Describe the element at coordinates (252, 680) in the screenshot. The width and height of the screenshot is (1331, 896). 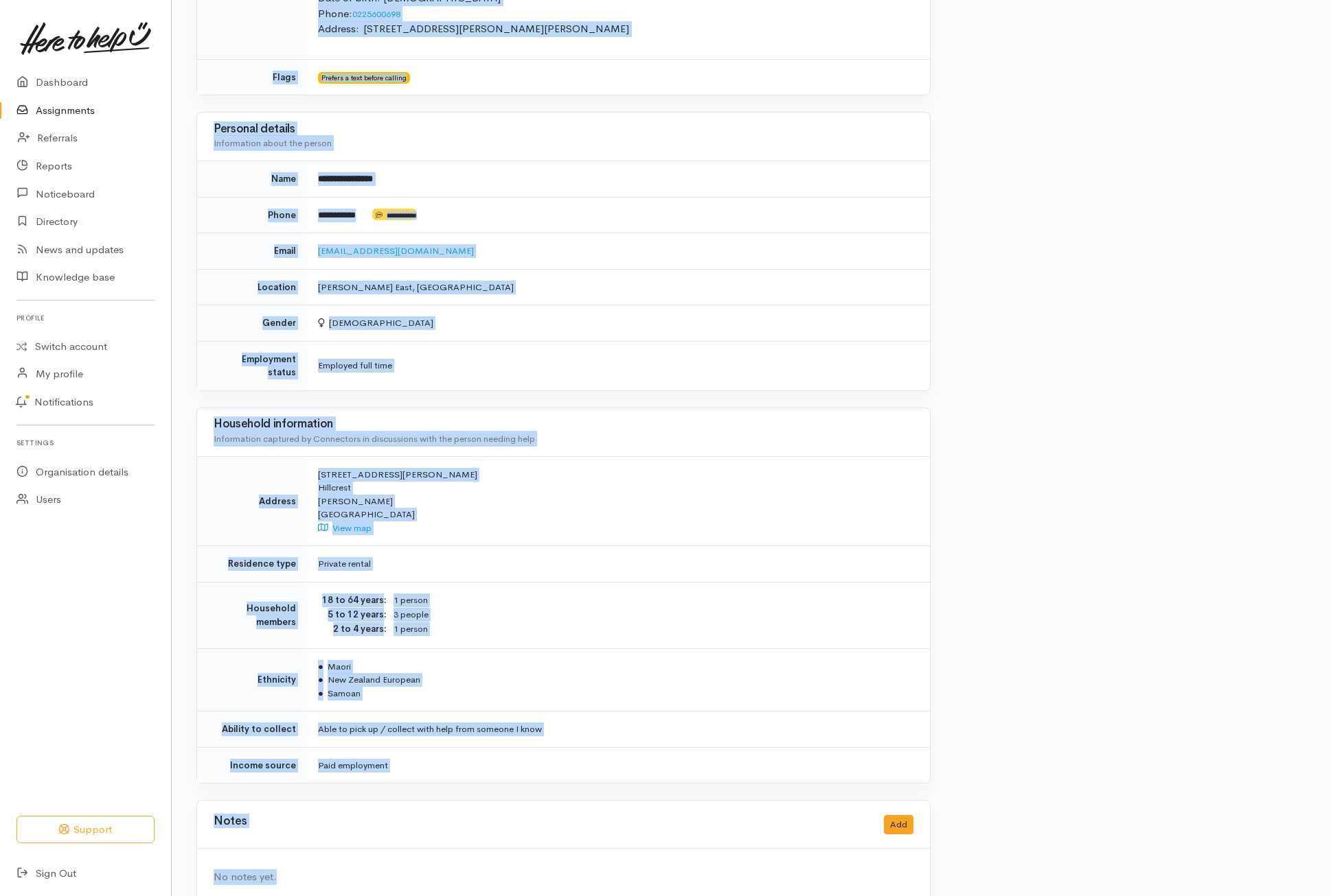
I see `td: Ethnicity` at that location.